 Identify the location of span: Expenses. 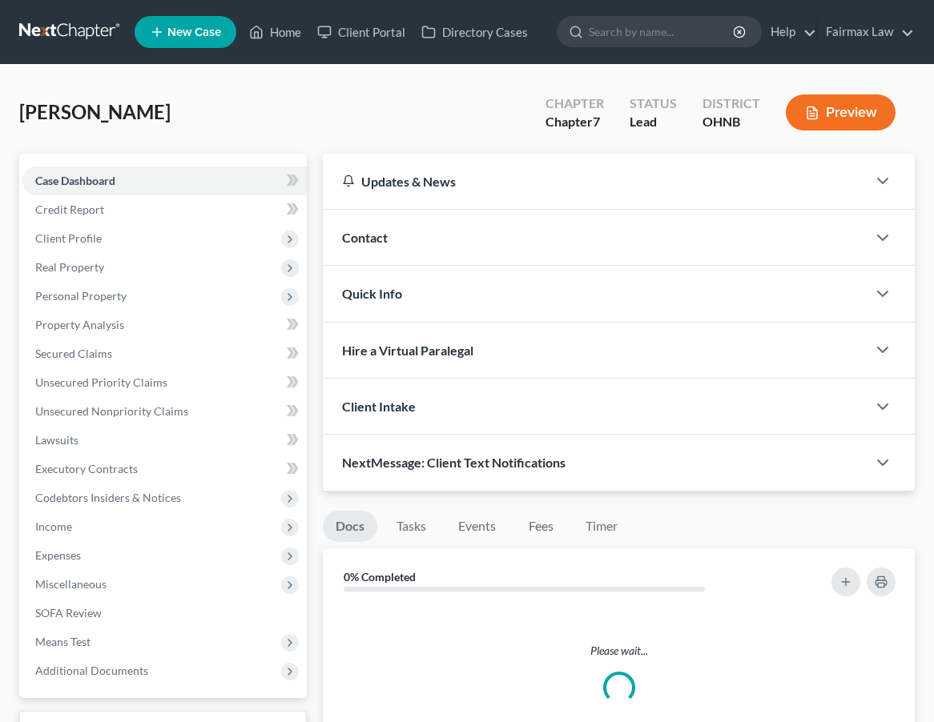
(58, 555).